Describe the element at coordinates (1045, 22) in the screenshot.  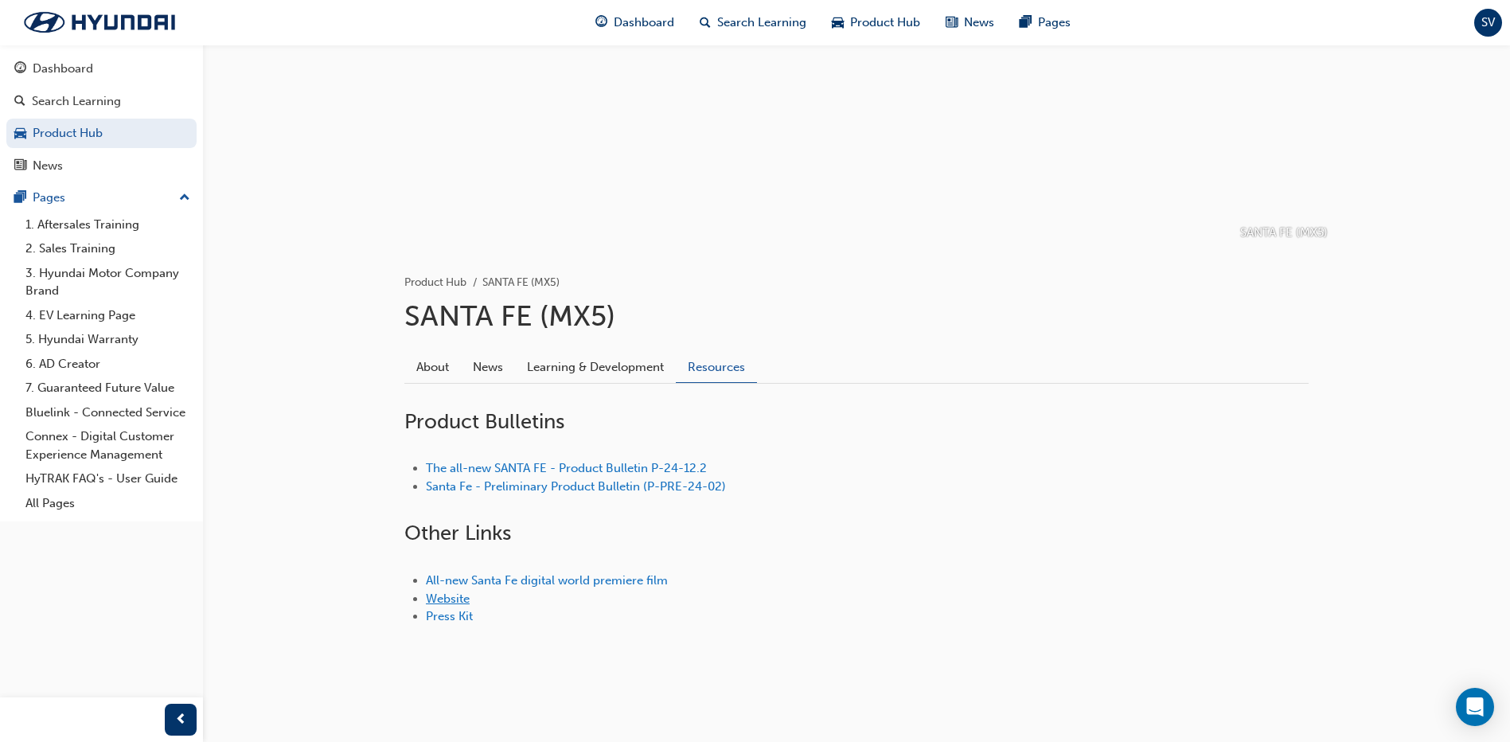
I see `a: pages-iconPages` at that location.